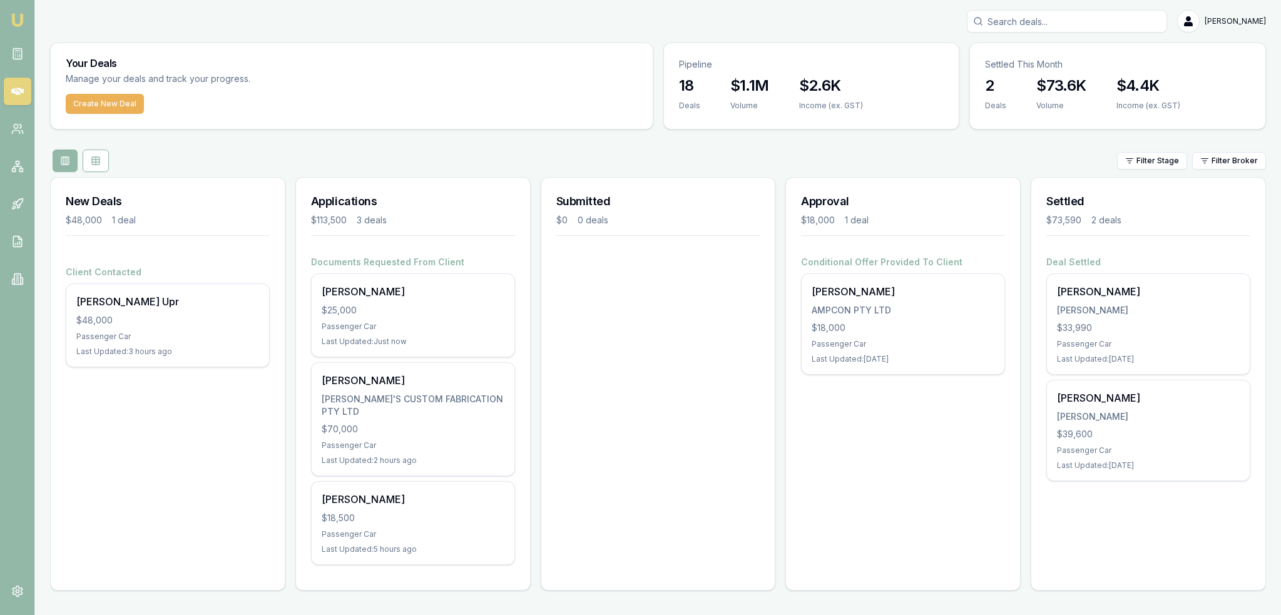 This screenshot has height=615, width=1281. What do you see at coordinates (903, 310) in the screenshot?
I see `div: AMPCON PTY LTD` at bounding box center [903, 310].